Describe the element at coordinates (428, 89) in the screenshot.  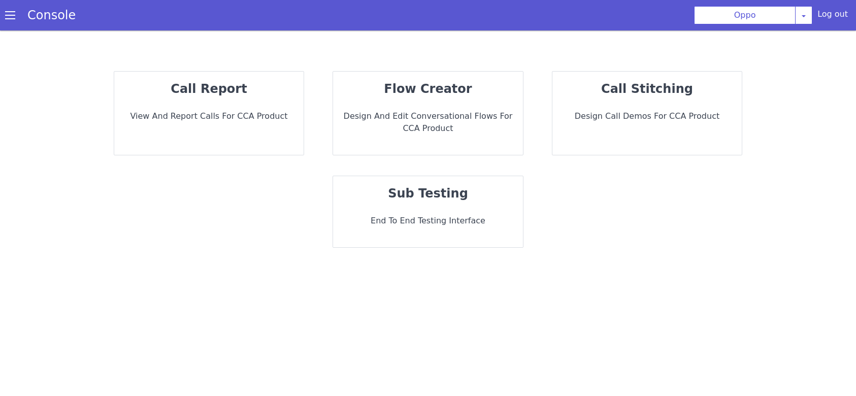
I see `strong: flow creator` at that location.